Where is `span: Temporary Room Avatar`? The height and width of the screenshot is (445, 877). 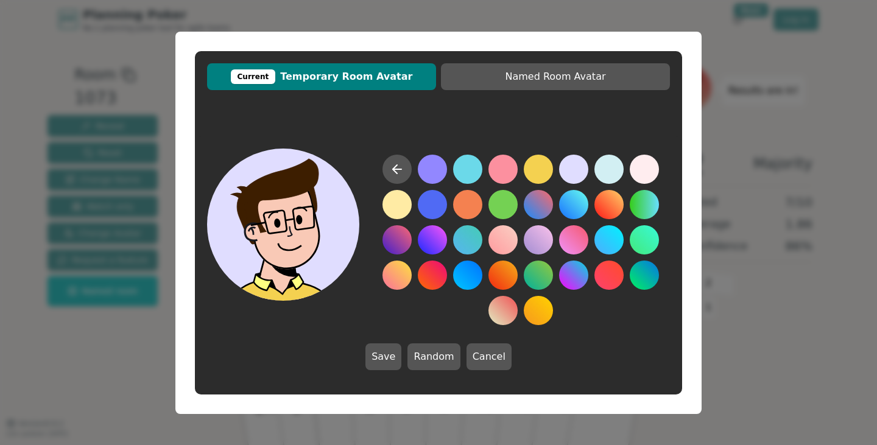 span: Temporary Room Avatar is located at coordinates (322, 77).